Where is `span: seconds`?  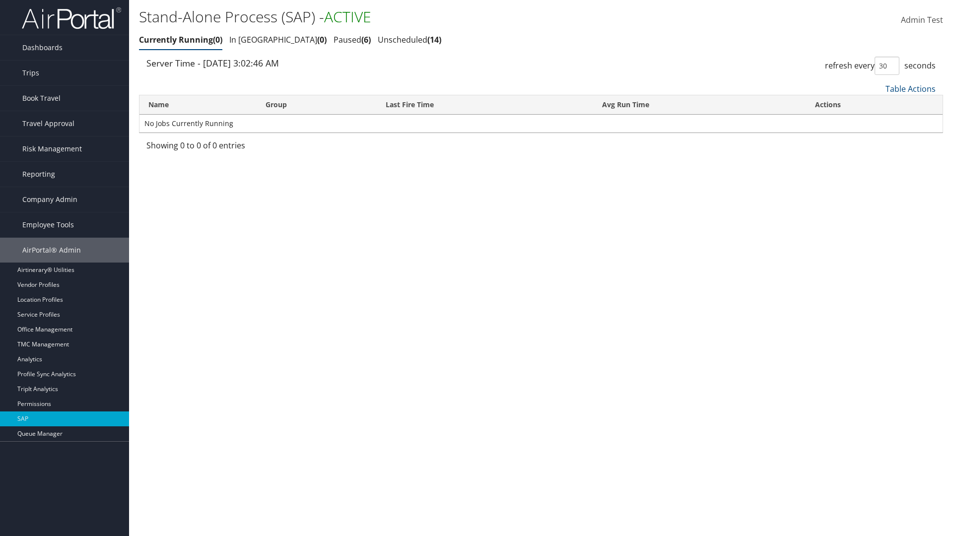
span: seconds is located at coordinates (920, 66).